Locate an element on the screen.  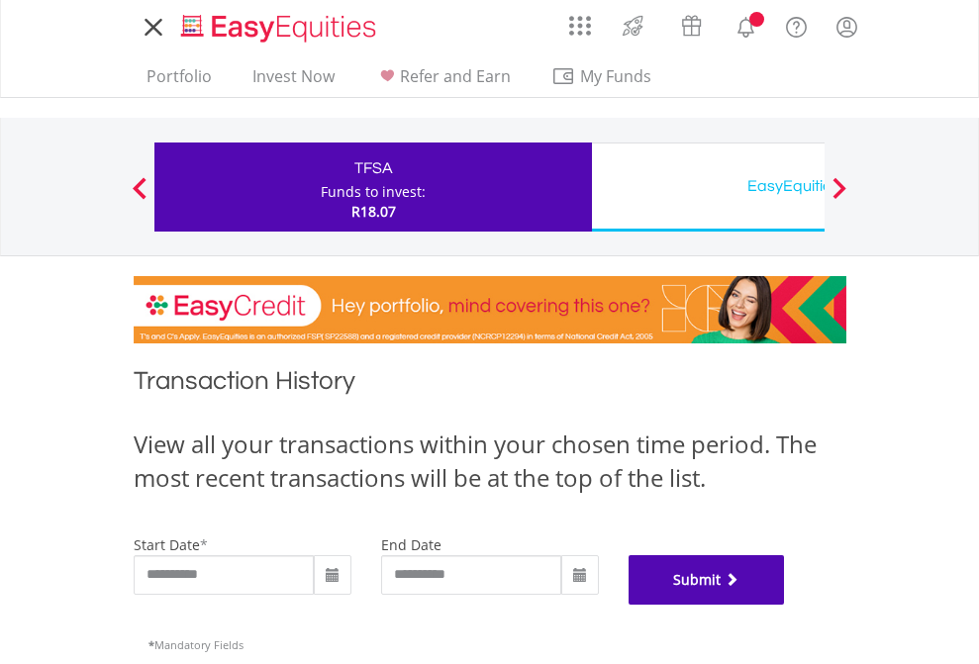
img: EasyEquities_Logo.png is located at coordinates (280, 28).